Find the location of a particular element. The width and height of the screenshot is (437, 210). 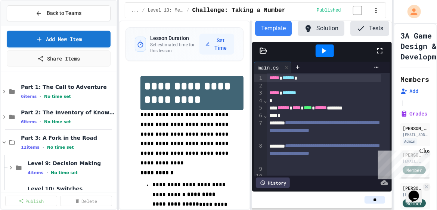

span: Level 13: Methods is located at coordinates (166, 10).